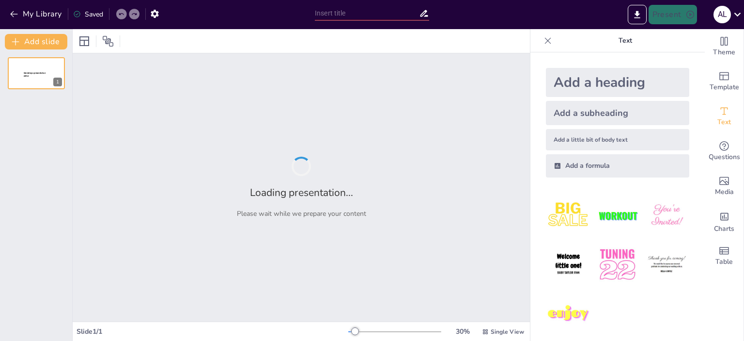  Describe the element at coordinates (667, 264) in the screenshot. I see `img: 6.jpeg` at that location.